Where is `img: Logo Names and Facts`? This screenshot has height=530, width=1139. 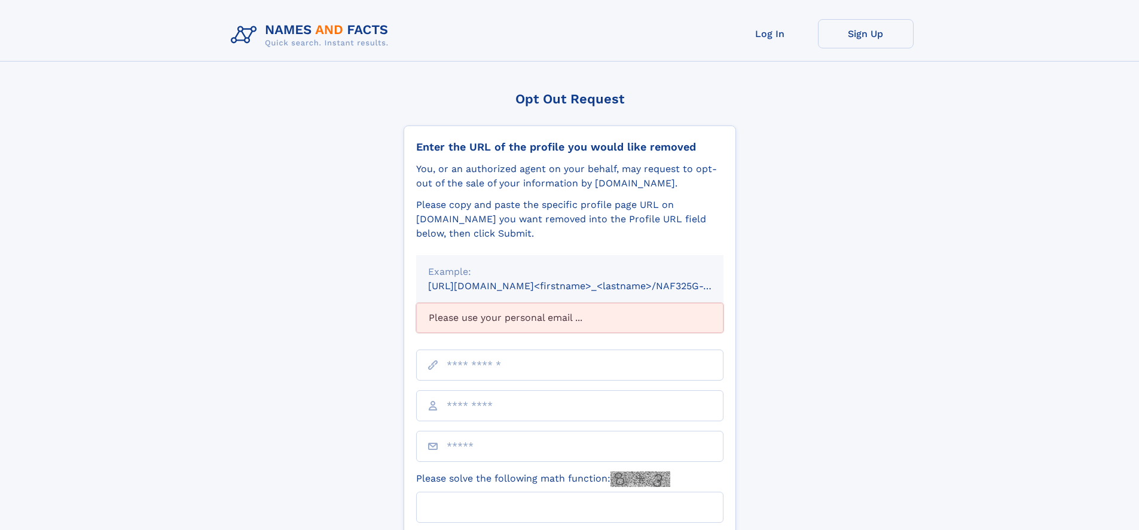
img: Logo Names and Facts is located at coordinates (312, 35).